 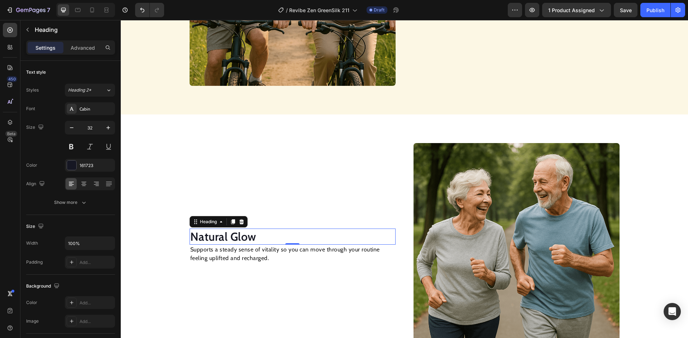 I want to click on div: Show more, so click(x=71, y=203).